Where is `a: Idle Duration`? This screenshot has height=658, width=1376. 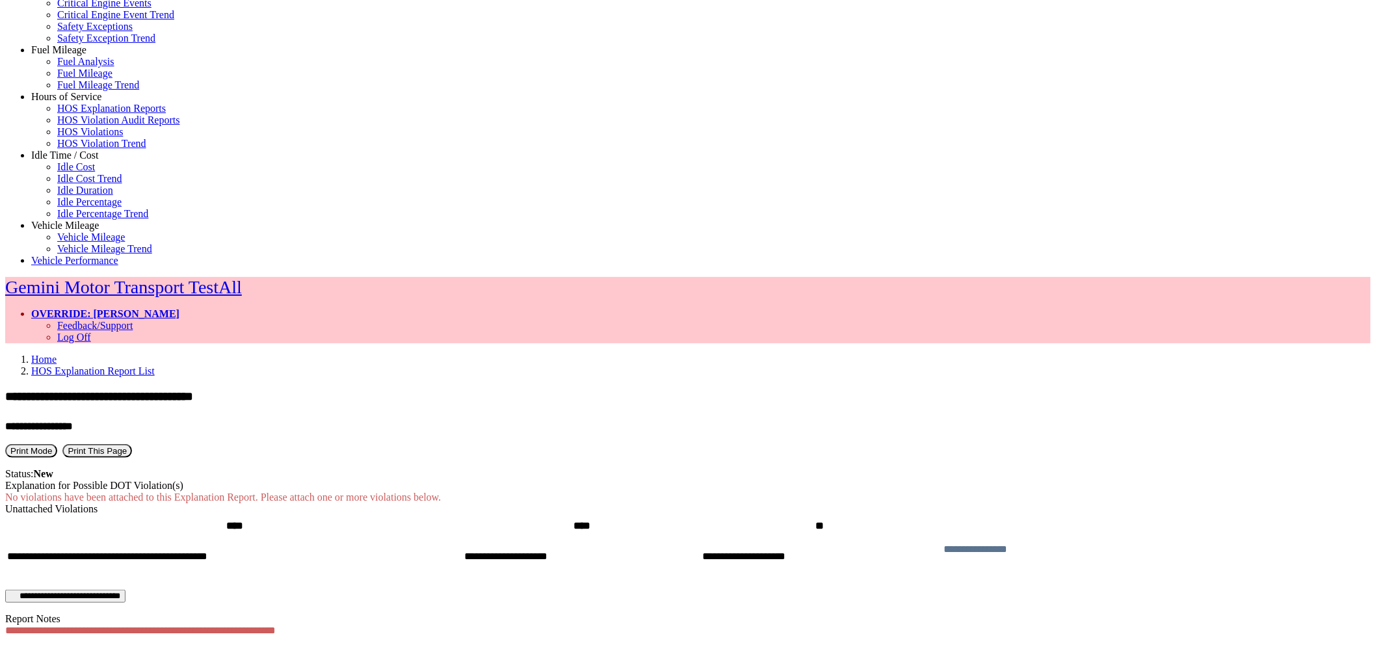 a: Idle Duration is located at coordinates (85, 190).